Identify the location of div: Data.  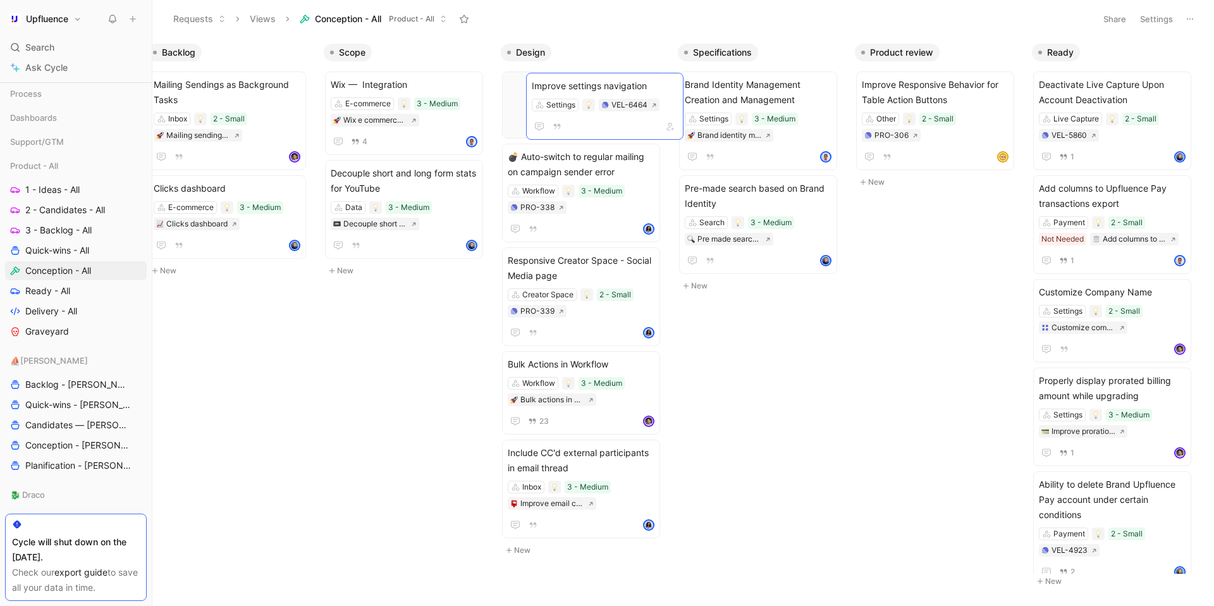
(354, 207).